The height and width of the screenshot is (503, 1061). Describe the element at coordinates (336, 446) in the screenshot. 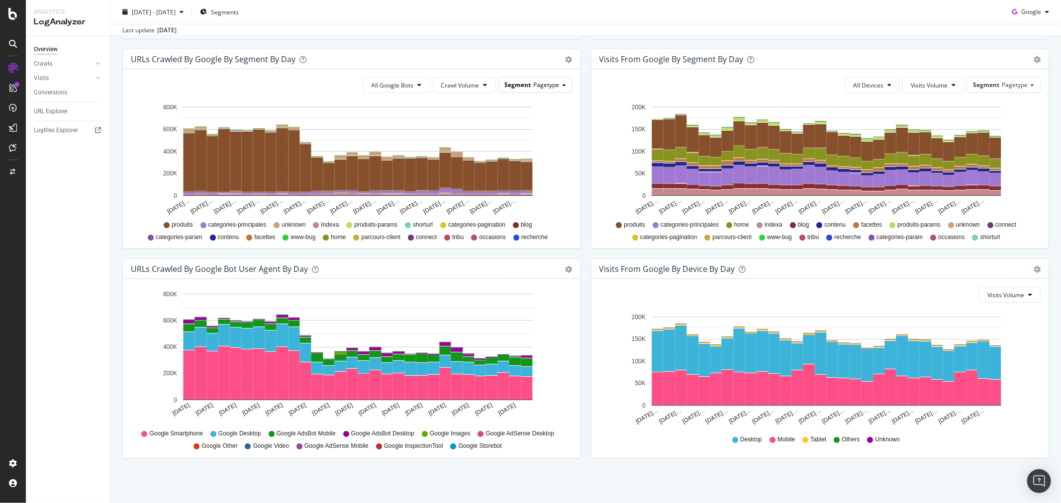

I see `span: Google AdSense Mobile` at that location.